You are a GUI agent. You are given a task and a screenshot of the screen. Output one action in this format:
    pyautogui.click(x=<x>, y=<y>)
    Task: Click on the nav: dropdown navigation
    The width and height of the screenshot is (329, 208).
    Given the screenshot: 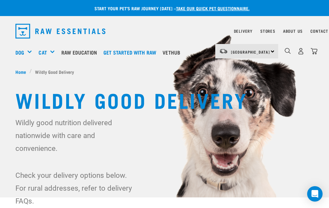 What is the action you would take?
    pyautogui.click(x=164, y=31)
    